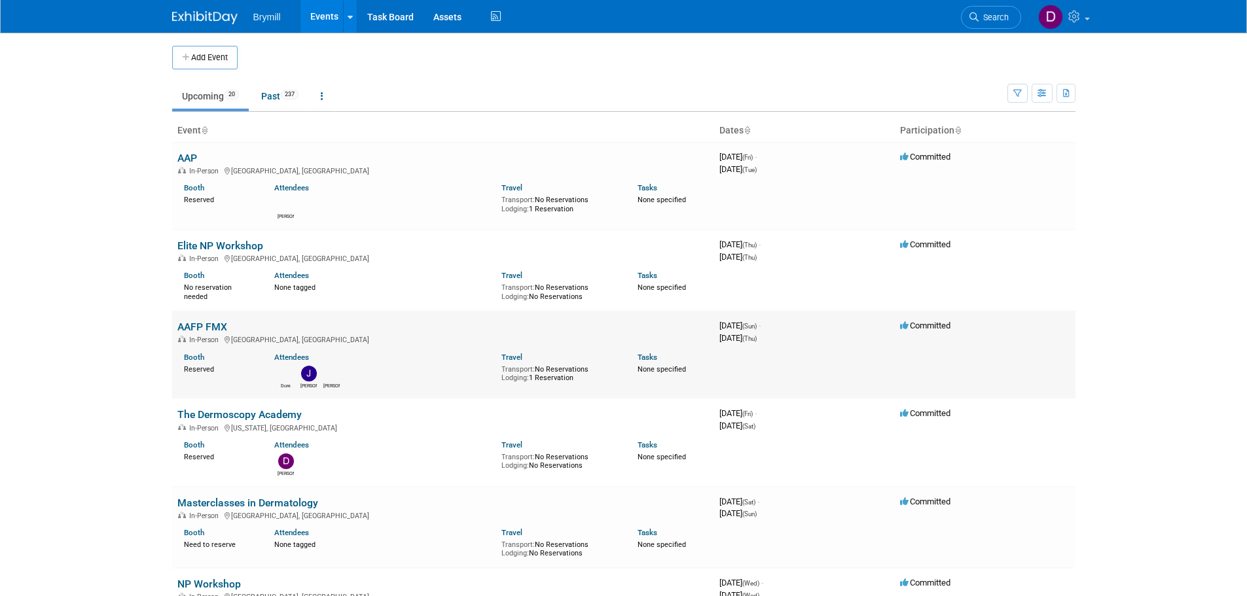 The image size is (1247, 596). What do you see at coordinates (332, 374) in the screenshot?
I see `img: Nick Belton` at bounding box center [332, 374].